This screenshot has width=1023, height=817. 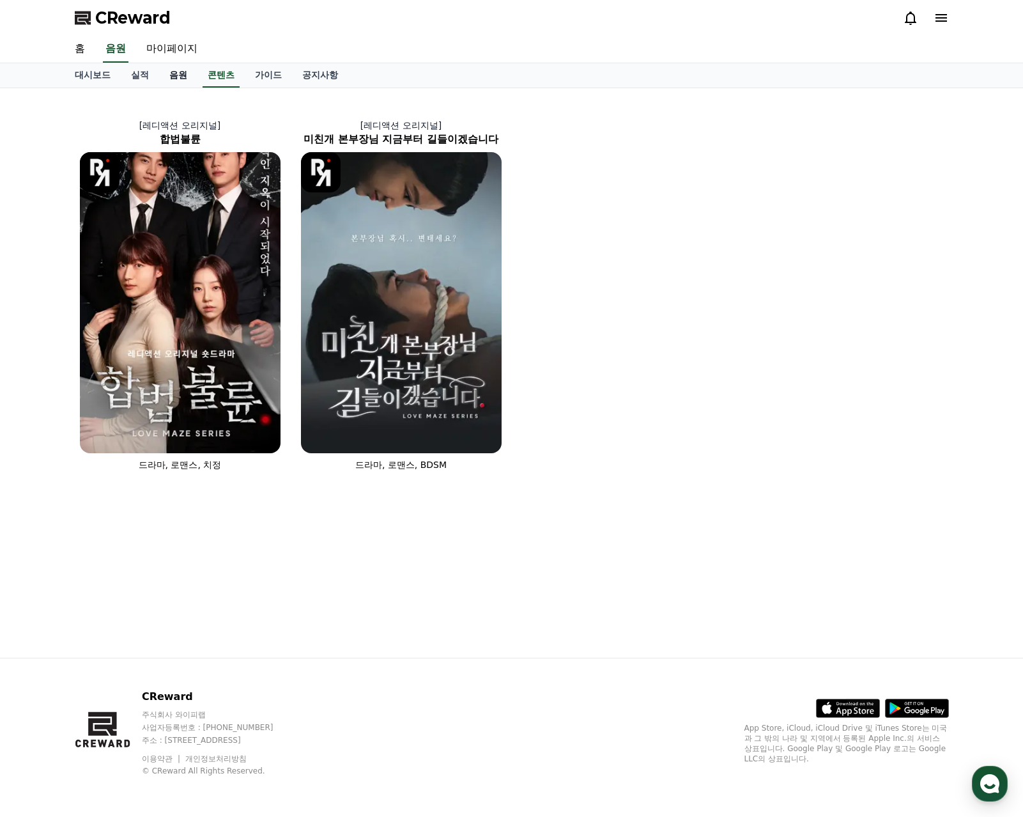 What do you see at coordinates (220, 714) in the screenshot?
I see `p: 주식회사 와이피랩` at bounding box center [220, 714].